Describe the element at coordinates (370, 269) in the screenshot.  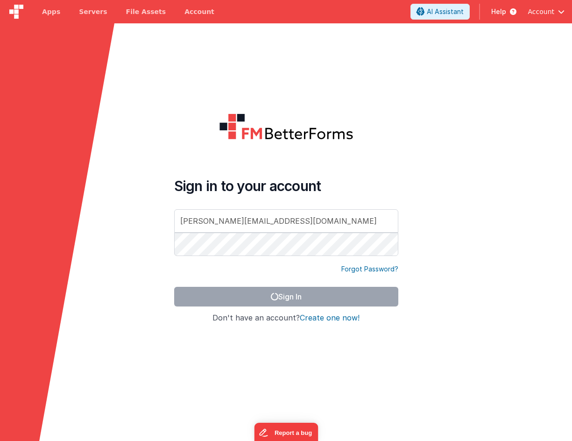
I see `a: Forgot Password?` at that location.